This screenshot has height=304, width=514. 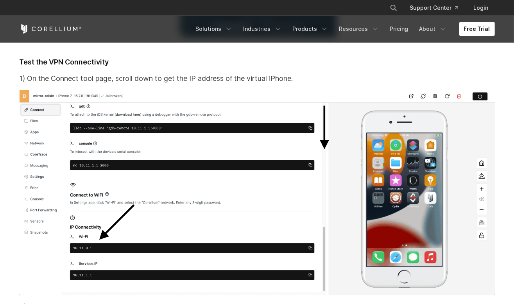 I want to click on a: About, so click(x=433, y=29).